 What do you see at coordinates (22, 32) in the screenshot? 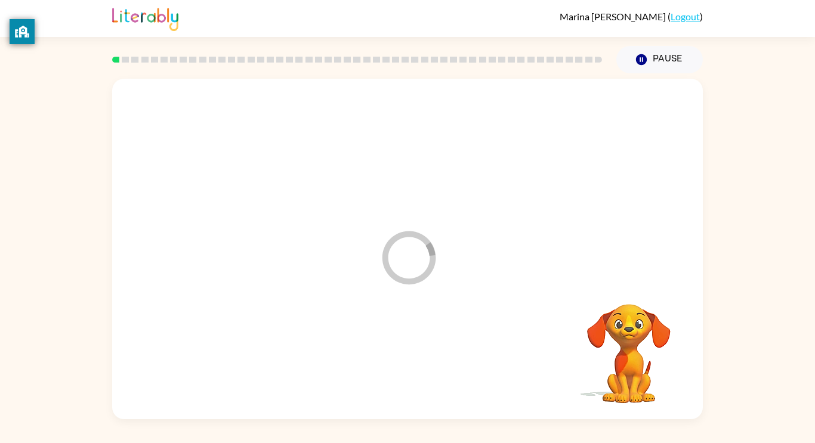
I see `button: privacy banner` at bounding box center [22, 32].